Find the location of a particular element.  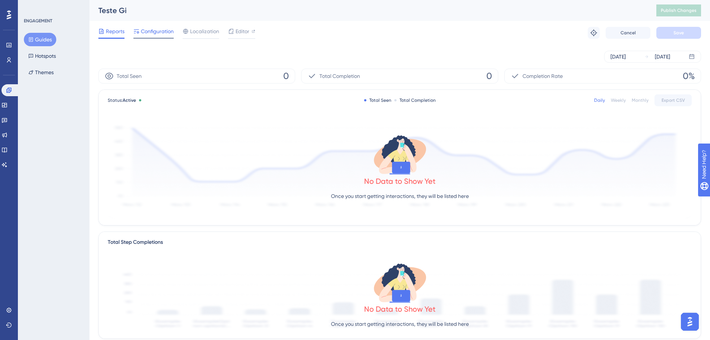

span: Cancel is located at coordinates (628, 33).